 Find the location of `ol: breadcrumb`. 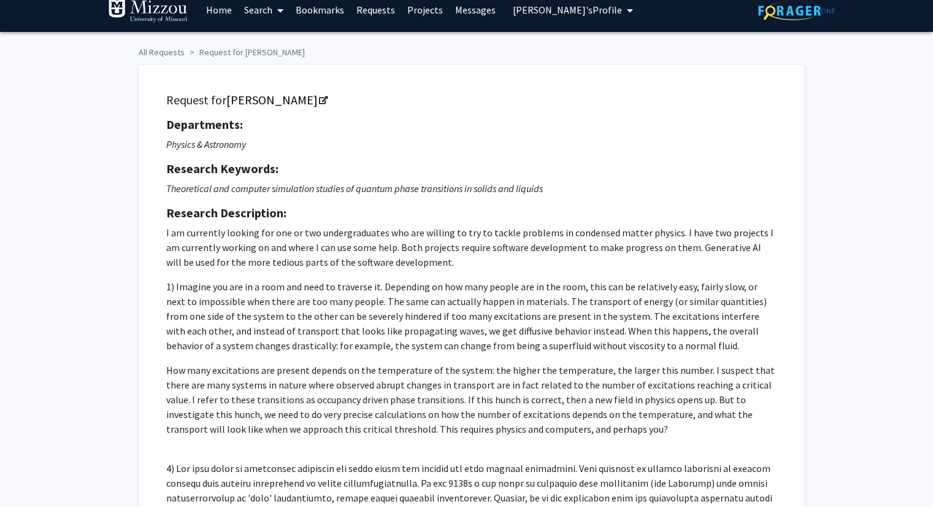

ol: breadcrumb is located at coordinates (467, 50).